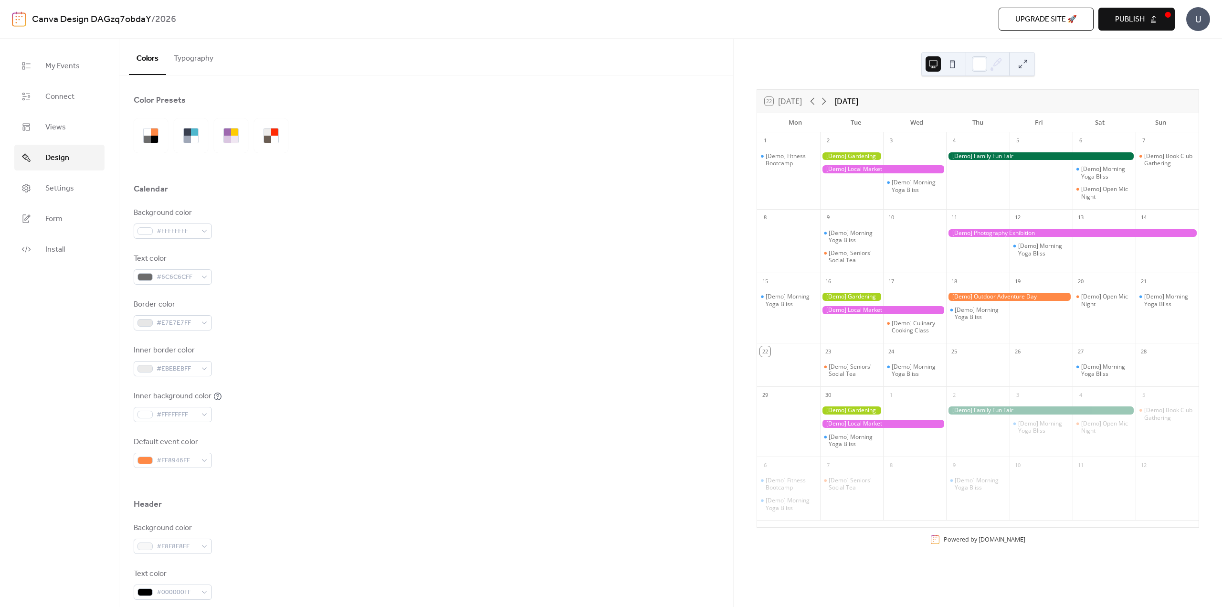 Image resolution: width=1222 pixels, height=607 pixels. What do you see at coordinates (59, 249) in the screenshot?
I see `a: Install` at bounding box center [59, 249].